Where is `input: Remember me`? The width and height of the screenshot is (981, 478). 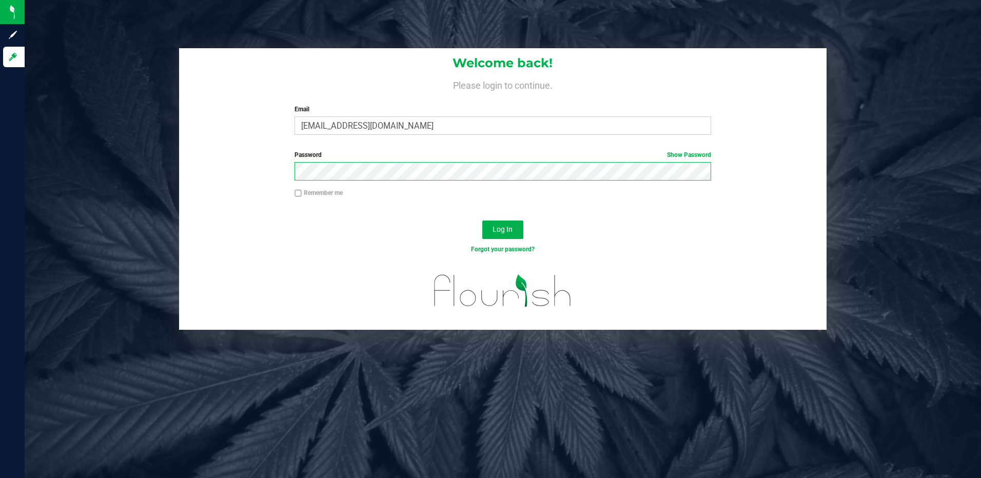 input: Remember me is located at coordinates (298, 193).